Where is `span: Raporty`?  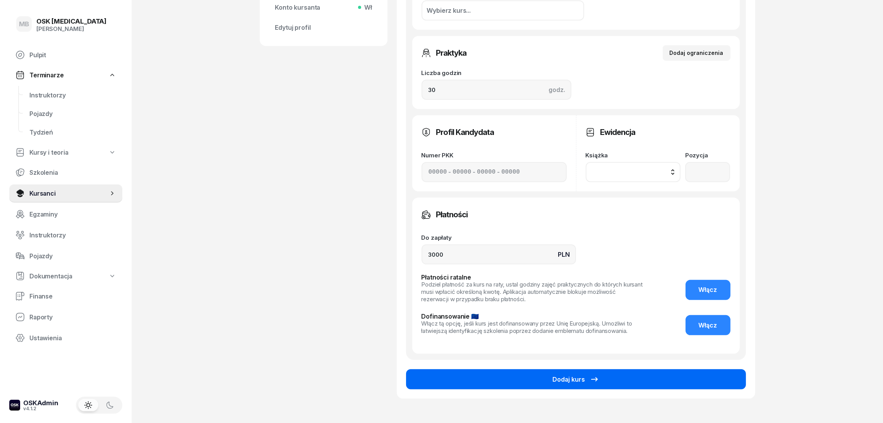 span: Raporty is located at coordinates (73, 317).